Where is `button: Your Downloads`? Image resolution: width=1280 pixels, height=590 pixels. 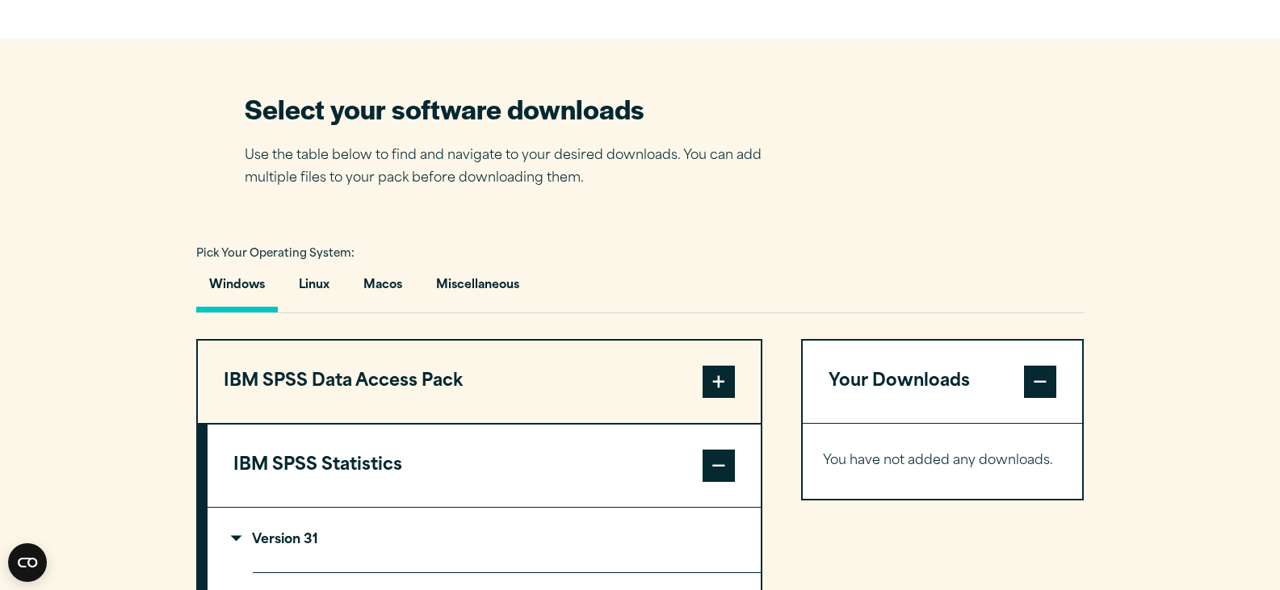 button: Your Downloads is located at coordinates (943, 382).